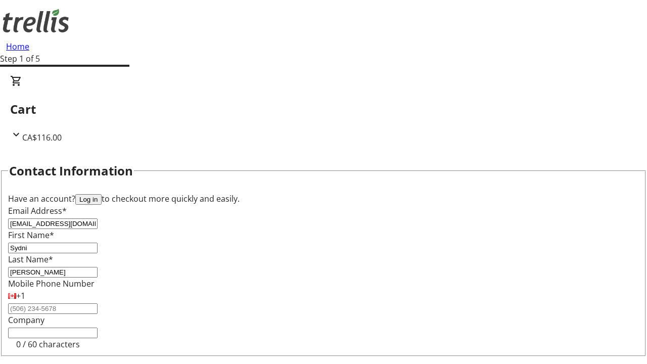  I want to click on tr-character-limit: 0 / 60 characters, so click(48, 344).